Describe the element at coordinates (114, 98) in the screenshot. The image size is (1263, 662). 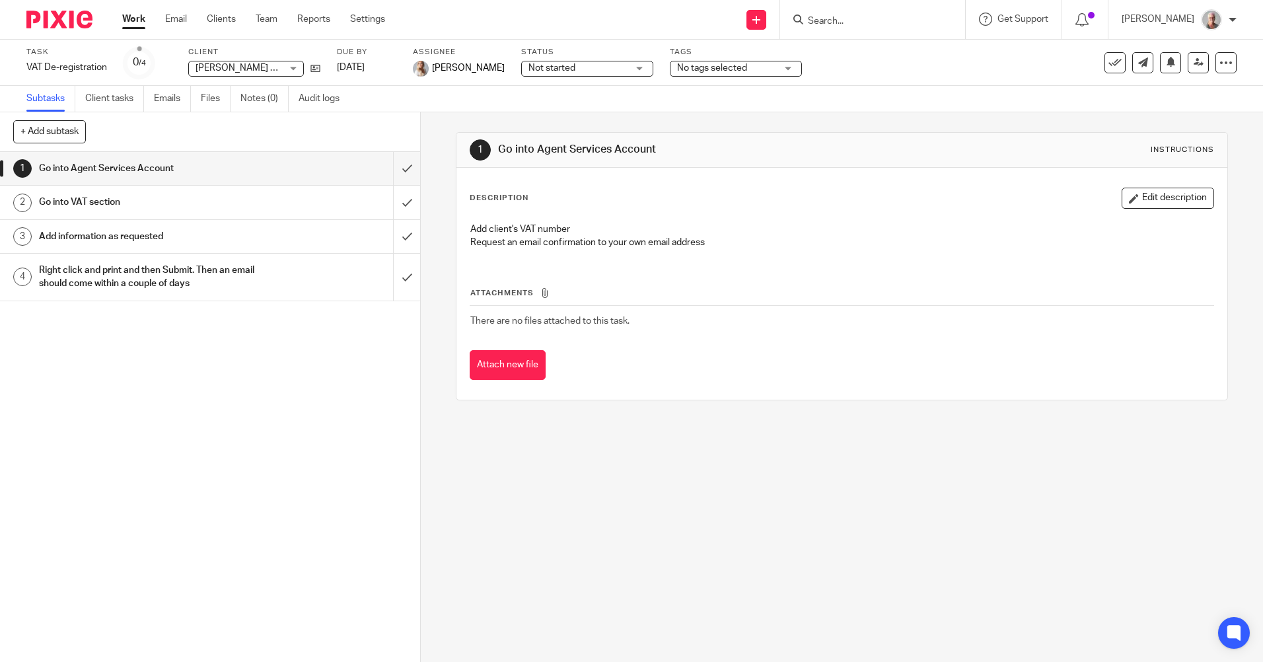
I see `a: Client tasks` at that location.